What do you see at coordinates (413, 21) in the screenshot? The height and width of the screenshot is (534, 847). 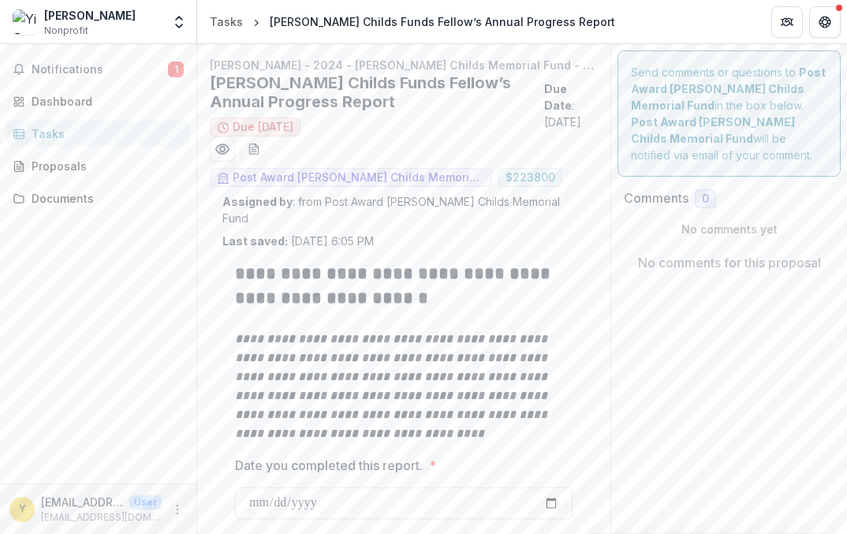 I see `nav: breadcrumb` at bounding box center [413, 21].